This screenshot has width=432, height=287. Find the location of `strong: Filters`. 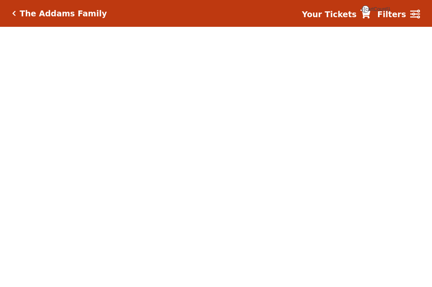

strong: Filters is located at coordinates (391, 14).